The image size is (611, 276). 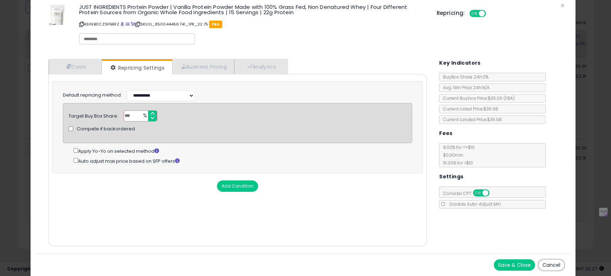 I want to click on h3: JUST INGREDIENTS Protein Powder | Vanilla Protein Powder Made with 100% Grass Fed, Non Denatured ..., so click(x=253, y=10).